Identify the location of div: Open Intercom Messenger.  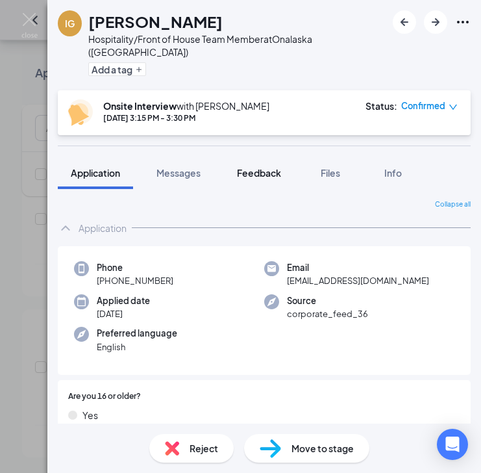
(452, 444).